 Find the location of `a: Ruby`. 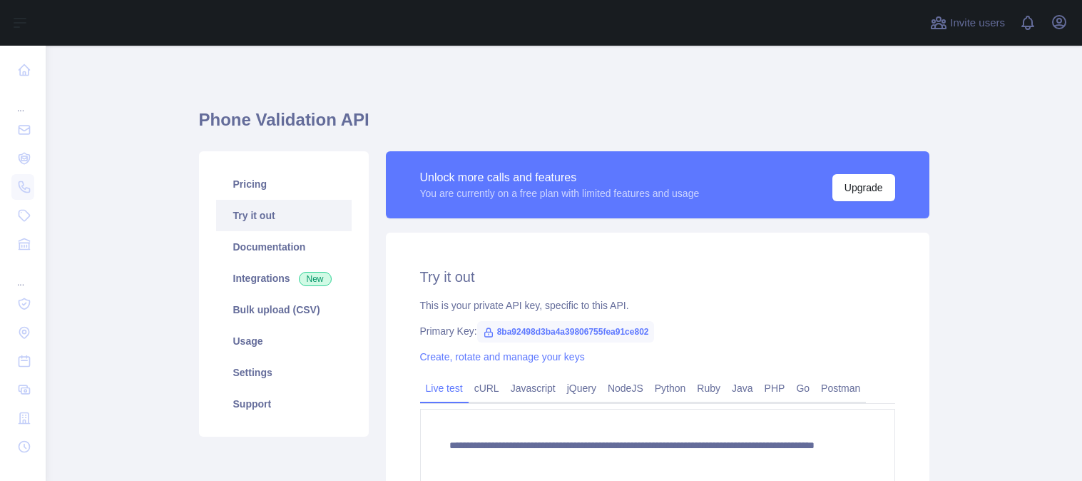

a: Ruby is located at coordinates (708, 388).